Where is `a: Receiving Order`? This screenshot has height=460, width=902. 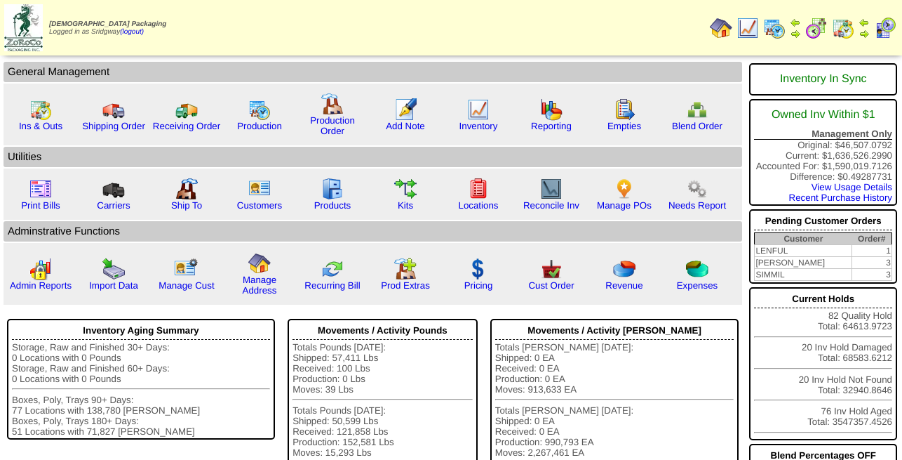
a: Receiving Order is located at coordinates (187, 126).